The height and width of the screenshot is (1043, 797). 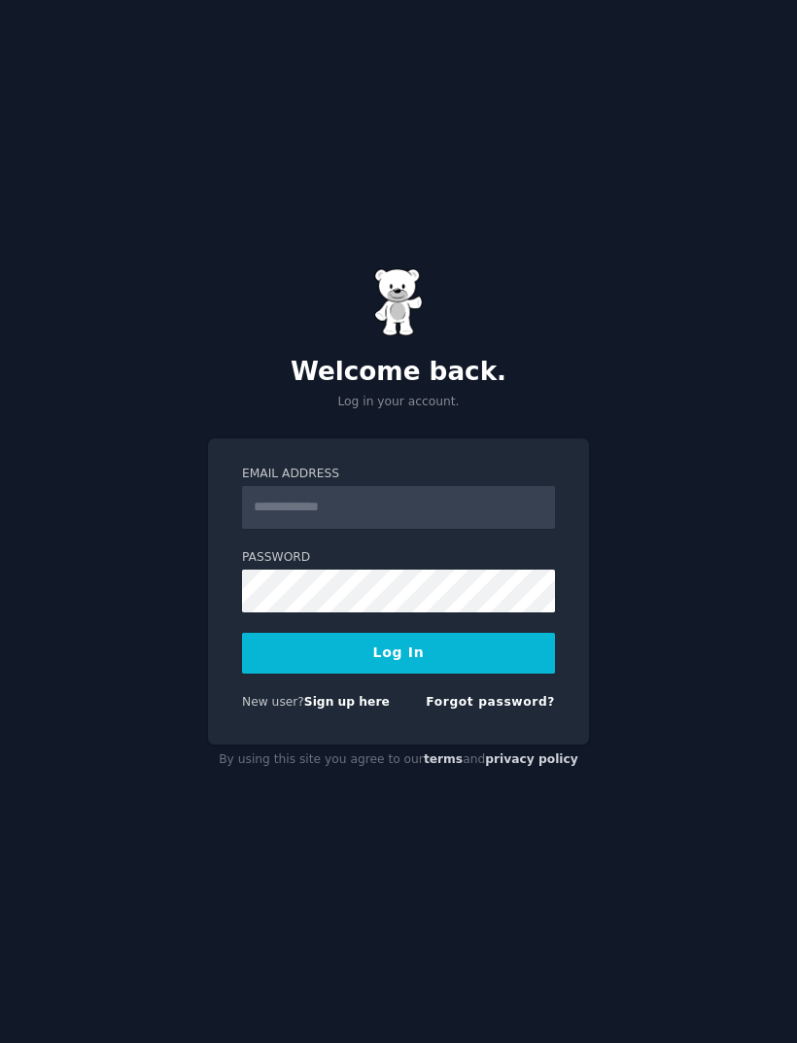 What do you see at coordinates (398, 760) in the screenshot?
I see `div: By using this site you agree to our and` at bounding box center [398, 760].